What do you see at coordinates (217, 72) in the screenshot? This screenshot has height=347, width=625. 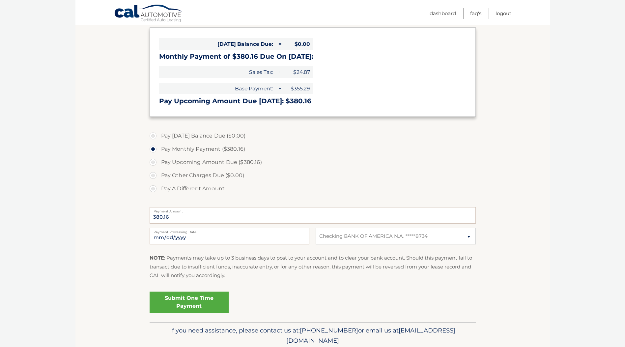 I see `span: Sales Tax:` at bounding box center [217, 72].